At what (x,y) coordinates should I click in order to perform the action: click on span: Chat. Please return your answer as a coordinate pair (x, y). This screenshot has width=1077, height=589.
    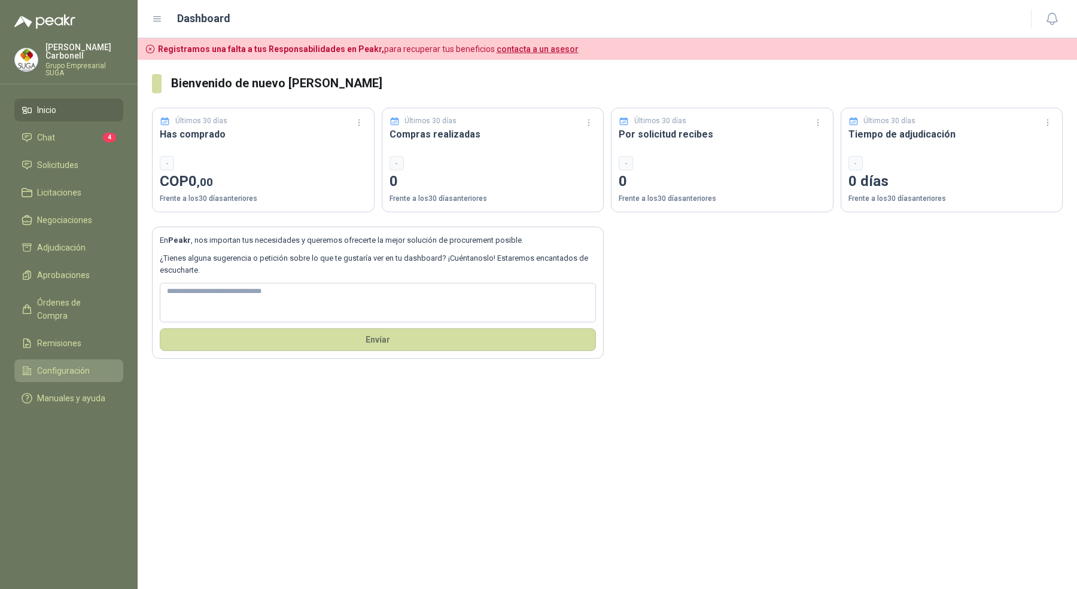
    Looking at the image, I should click on (46, 138).